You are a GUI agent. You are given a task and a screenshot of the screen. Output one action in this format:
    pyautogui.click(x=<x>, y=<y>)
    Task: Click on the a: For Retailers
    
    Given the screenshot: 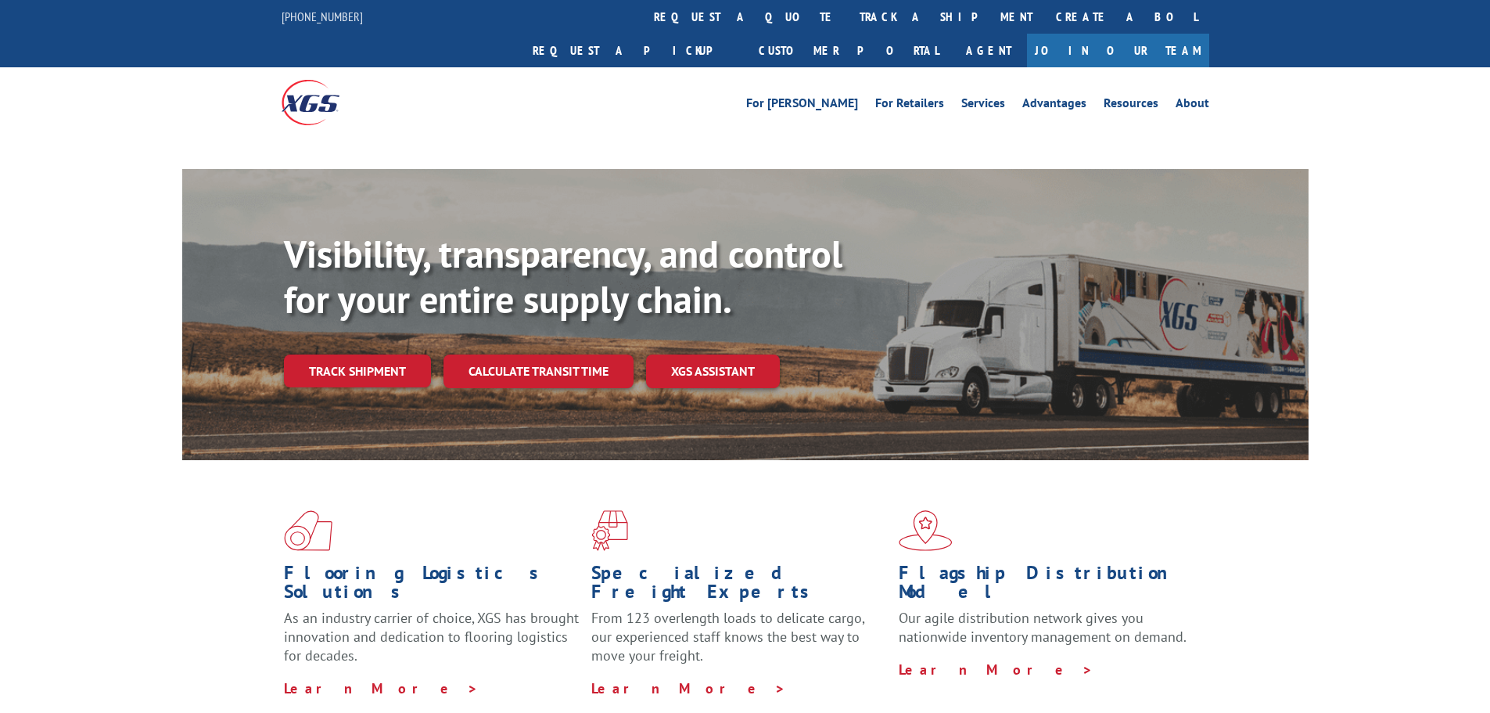 What is the action you would take?
    pyautogui.click(x=910, y=106)
    